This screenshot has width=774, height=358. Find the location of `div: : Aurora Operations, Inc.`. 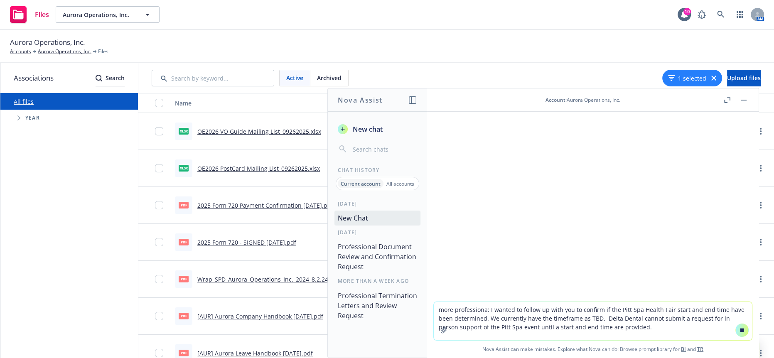

div: : Aurora Operations, Inc. is located at coordinates (583, 100).